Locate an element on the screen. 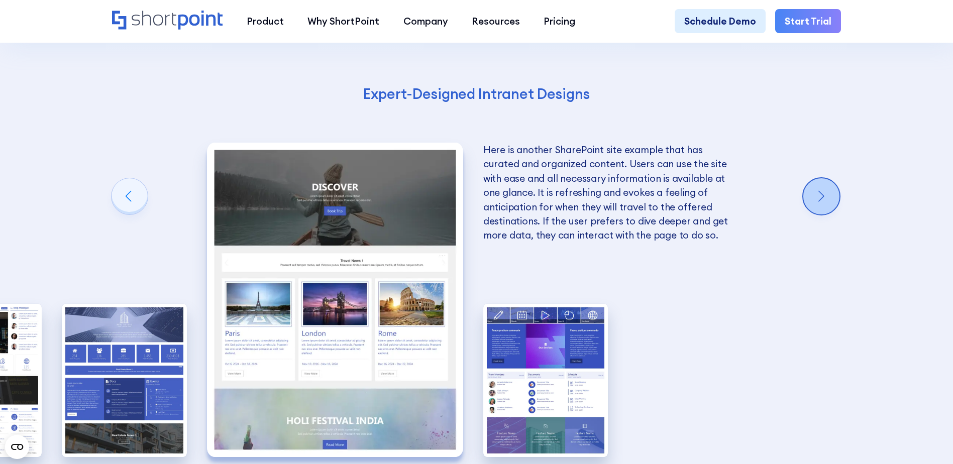  h4: Expert-Designed Intranet Designs is located at coordinates (476, 94).